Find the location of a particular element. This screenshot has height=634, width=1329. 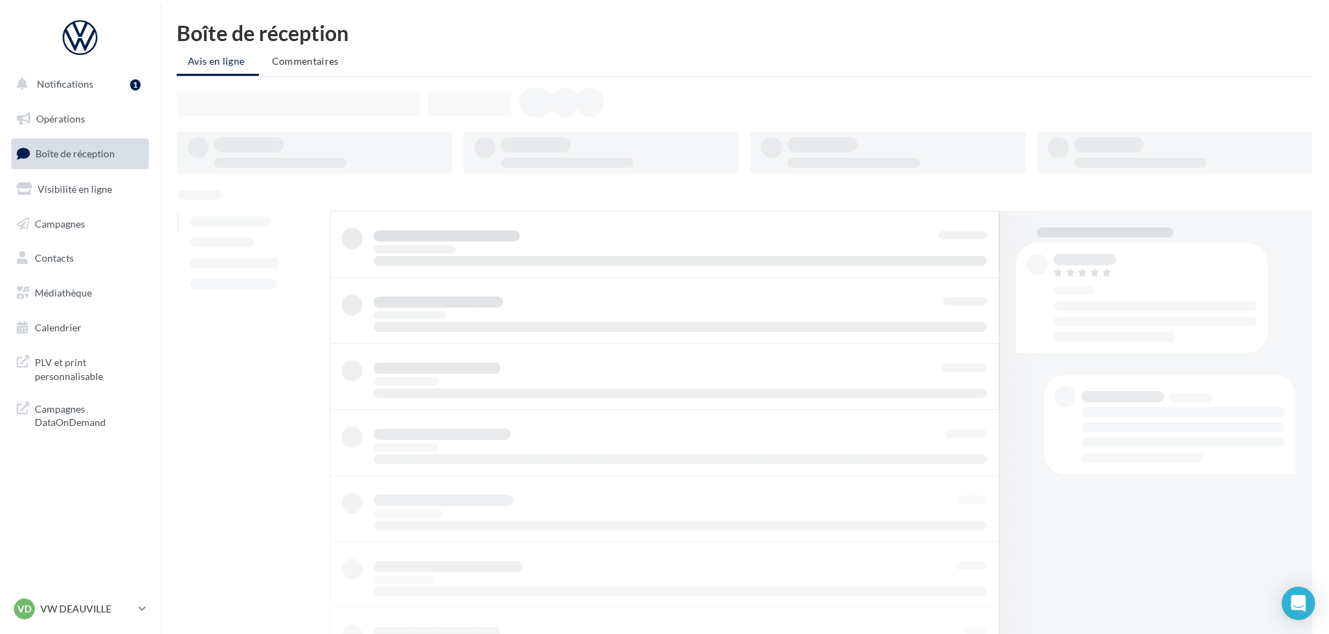

span: Commentaires is located at coordinates (305, 61).